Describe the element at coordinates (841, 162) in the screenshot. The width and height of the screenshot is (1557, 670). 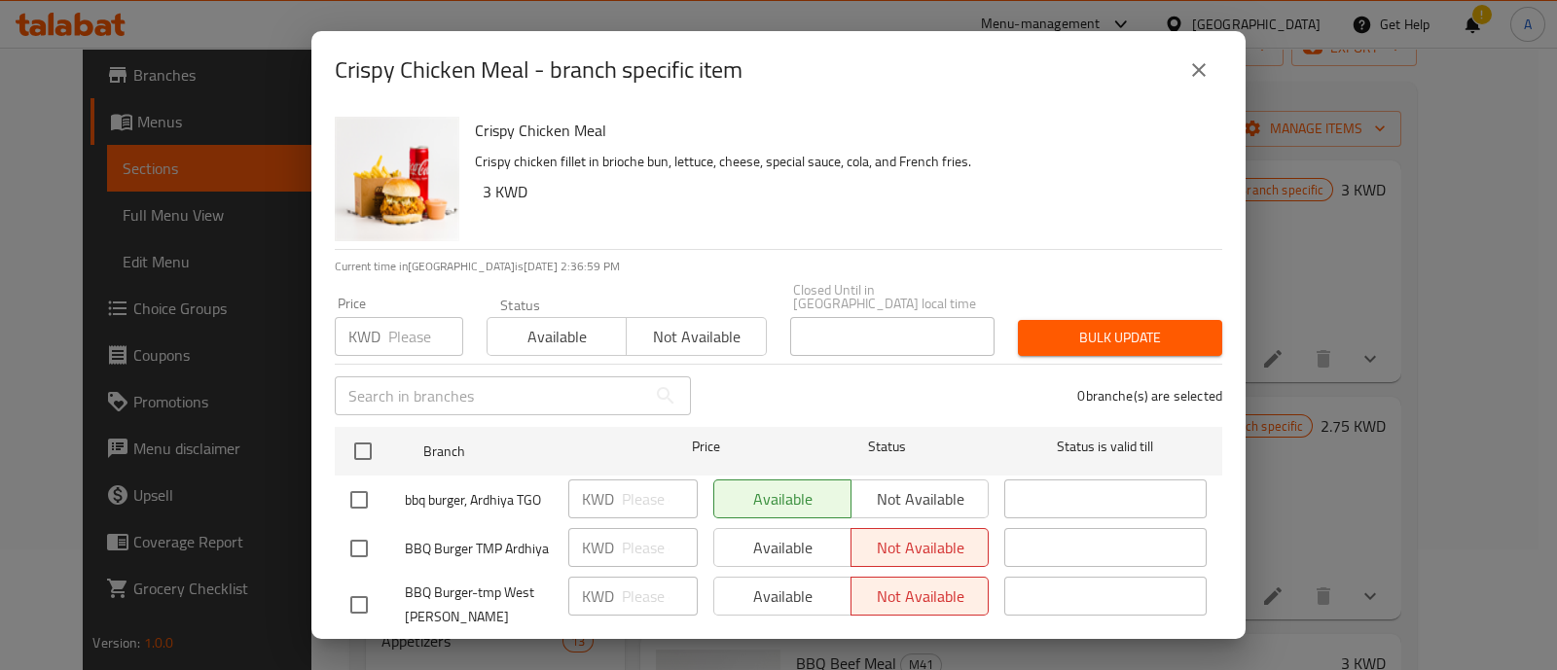
I see `p: Crispy chicken fillet in brioche bun, lettuce, cheese, special sauce, cola, and French fries.` at that location.